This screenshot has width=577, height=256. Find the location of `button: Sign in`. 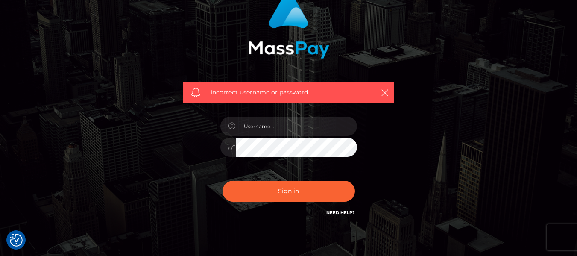

button: Sign in is located at coordinates (289, 191).